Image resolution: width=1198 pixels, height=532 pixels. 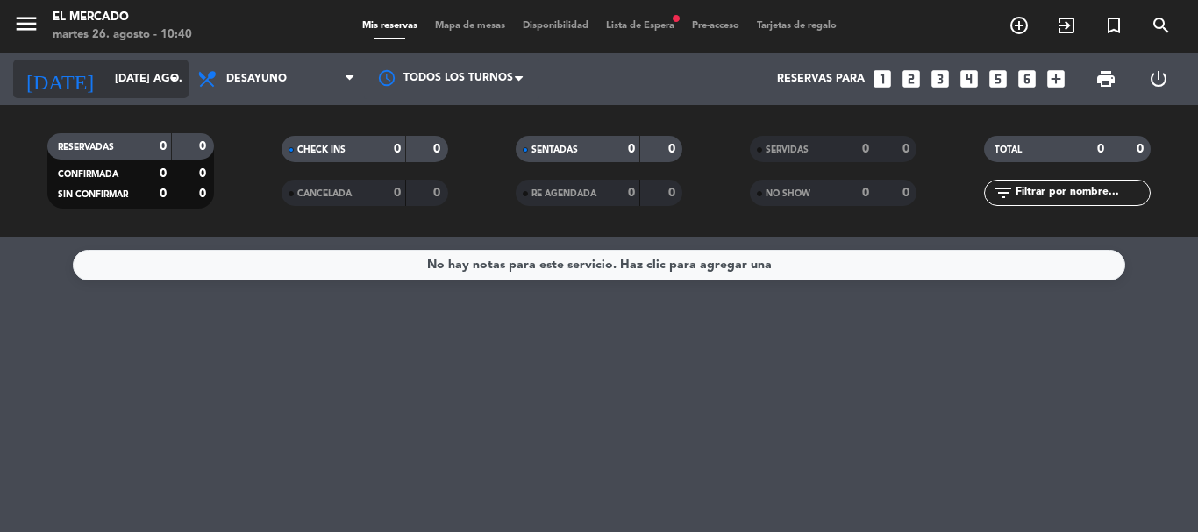 What do you see at coordinates (321, 150) in the screenshot?
I see `span: CHECK INS` at bounding box center [321, 150].